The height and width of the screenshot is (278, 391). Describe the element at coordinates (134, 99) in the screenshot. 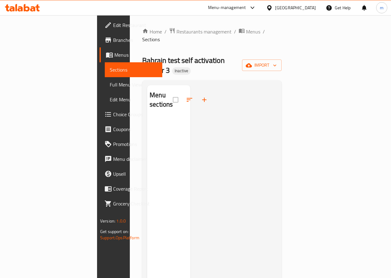

I see `span: Edit Menu` at that location.